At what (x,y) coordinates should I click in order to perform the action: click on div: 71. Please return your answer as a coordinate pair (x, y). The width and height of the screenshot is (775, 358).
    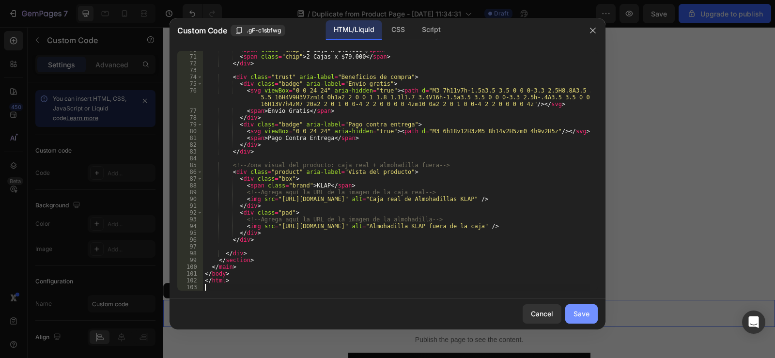
    Looking at the image, I should click on (190, 57).